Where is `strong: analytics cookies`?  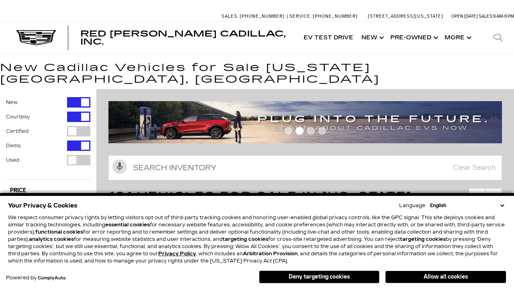 strong: analytics cookies is located at coordinates (51, 239).